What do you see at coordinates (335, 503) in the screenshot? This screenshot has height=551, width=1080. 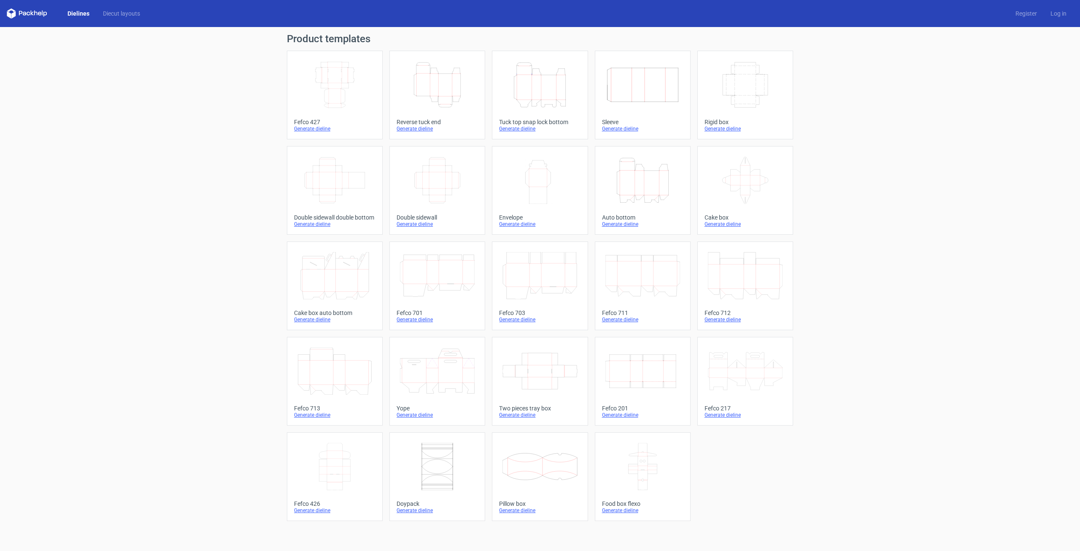 I see `div: Fefco 426` at bounding box center [335, 503].